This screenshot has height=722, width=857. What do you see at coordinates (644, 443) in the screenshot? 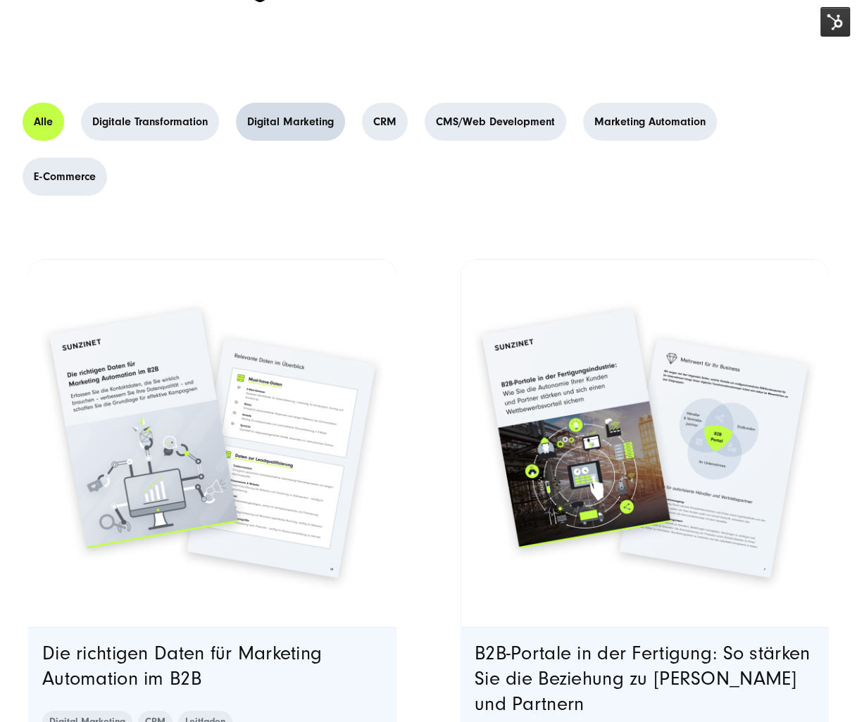
I see `a: Featured image: Zwei überlappende Seiten einer digitalen Broschüre der Firma SUNZINET. Auf der Ti...` at bounding box center [644, 443].